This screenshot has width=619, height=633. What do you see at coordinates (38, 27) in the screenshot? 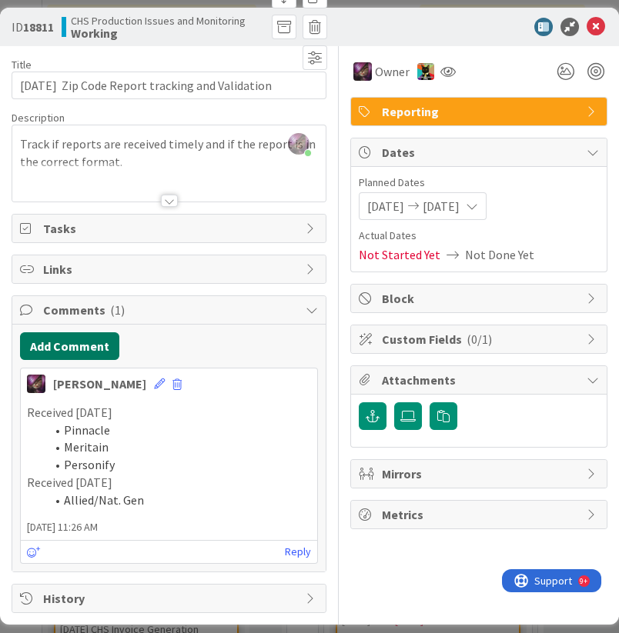
I see `b: 18811` at bounding box center [38, 27].